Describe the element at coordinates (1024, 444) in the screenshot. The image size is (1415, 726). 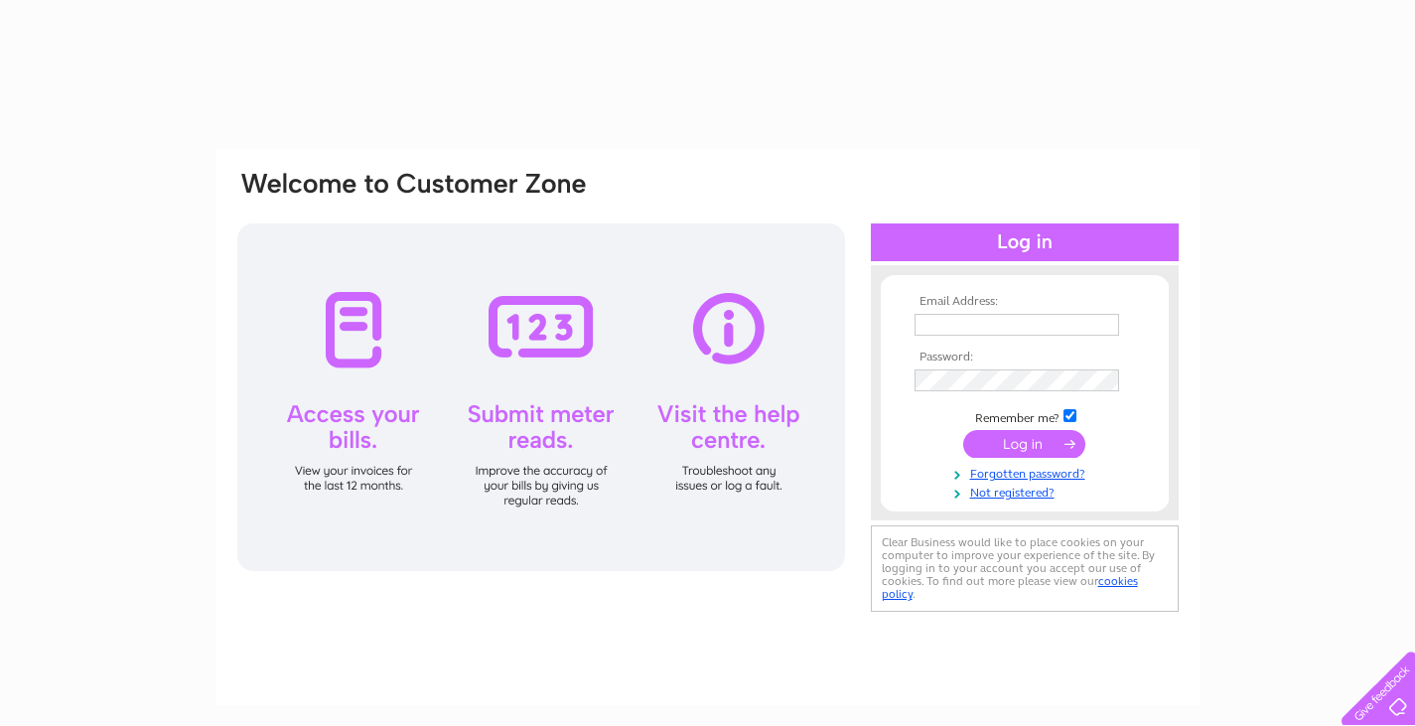
I see `input: Submit` at that location.